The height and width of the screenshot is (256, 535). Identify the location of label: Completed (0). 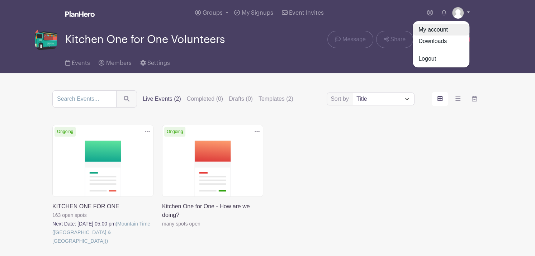
(205, 99).